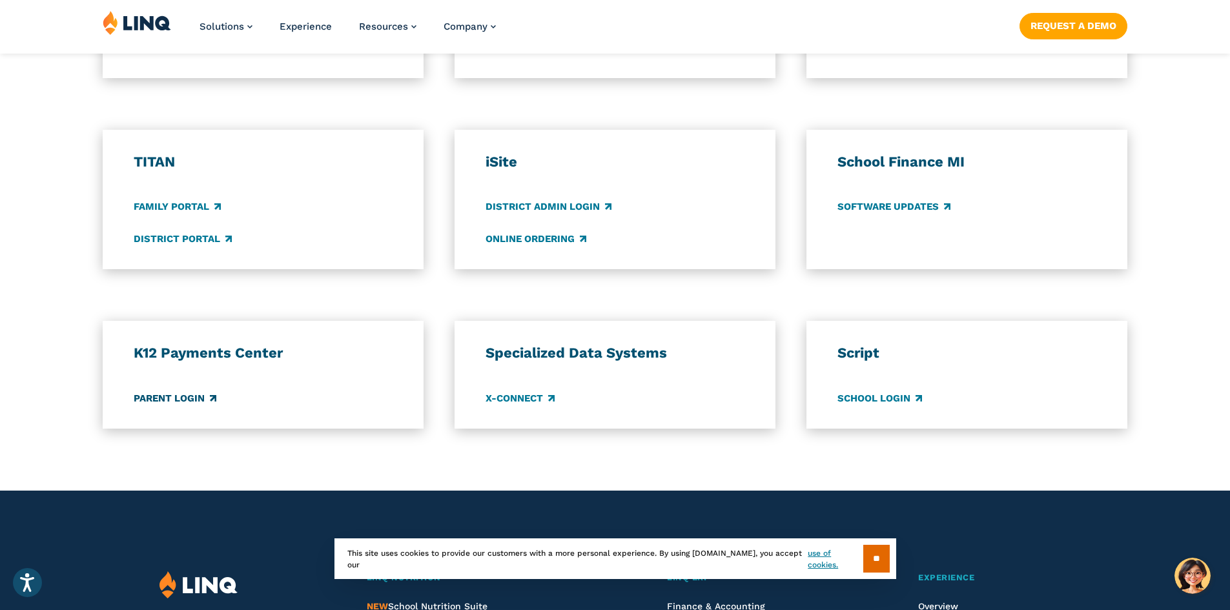  I want to click on a: use of cookies., so click(835, 559).